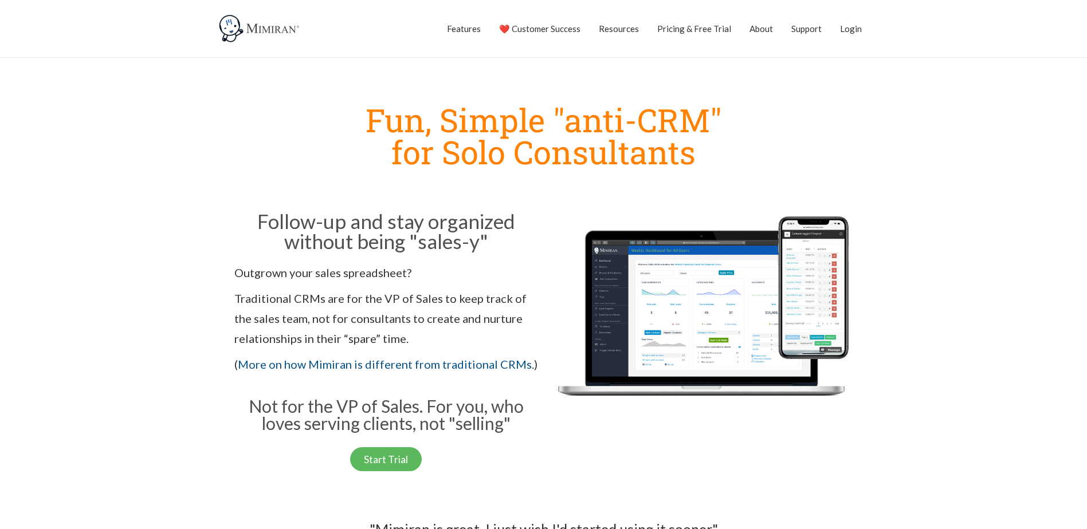 The image size is (1087, 529). What do you see at coordinates (463, 29) in the screenshot?
I see `a: Features` at bounding box center [463, 29].